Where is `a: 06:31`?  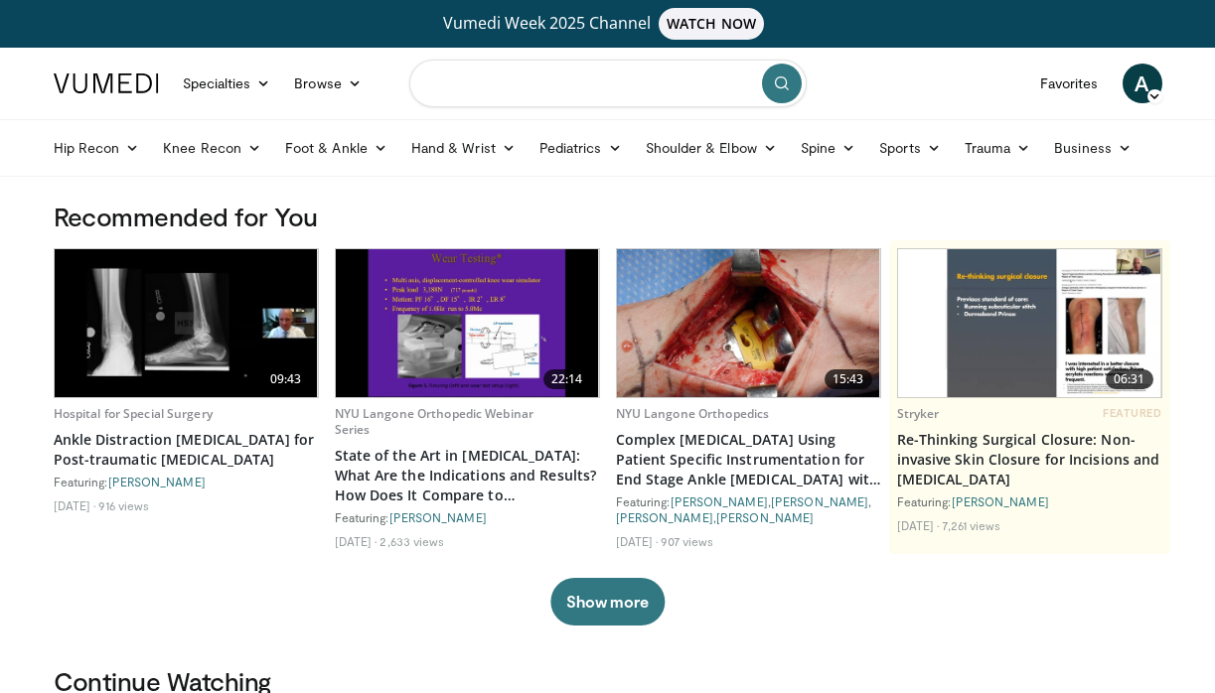 a: 06:31 is located at coordinates (1029, 323).